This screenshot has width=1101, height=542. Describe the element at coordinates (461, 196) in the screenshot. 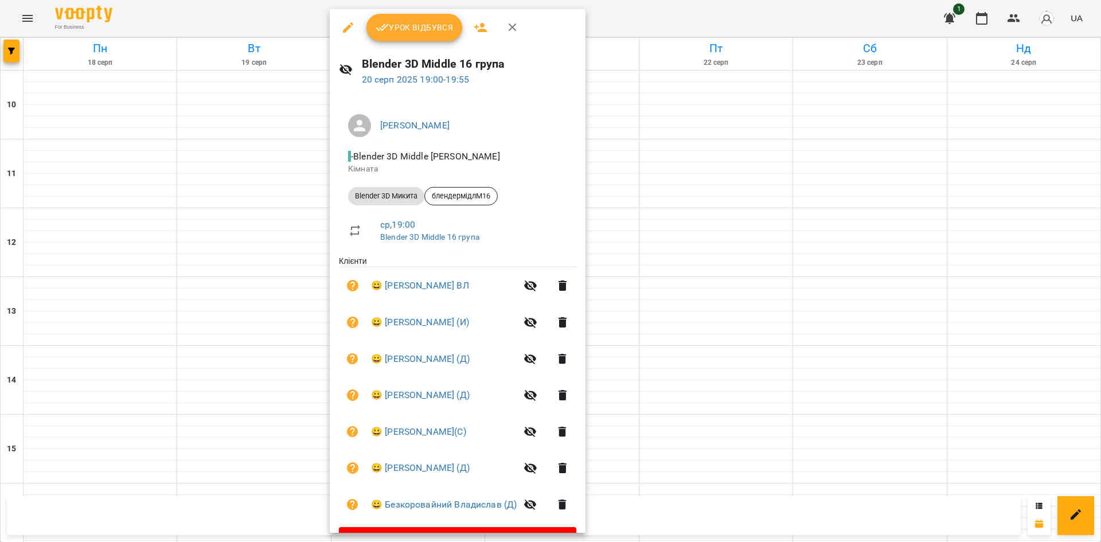

I see `span: блендермідлМ16` at that location.